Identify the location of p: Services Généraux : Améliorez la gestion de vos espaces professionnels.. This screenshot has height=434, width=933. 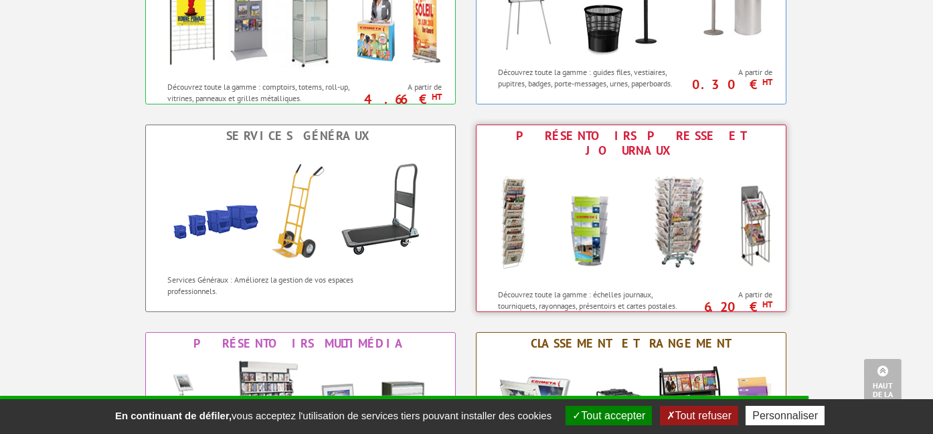
(262, 285).